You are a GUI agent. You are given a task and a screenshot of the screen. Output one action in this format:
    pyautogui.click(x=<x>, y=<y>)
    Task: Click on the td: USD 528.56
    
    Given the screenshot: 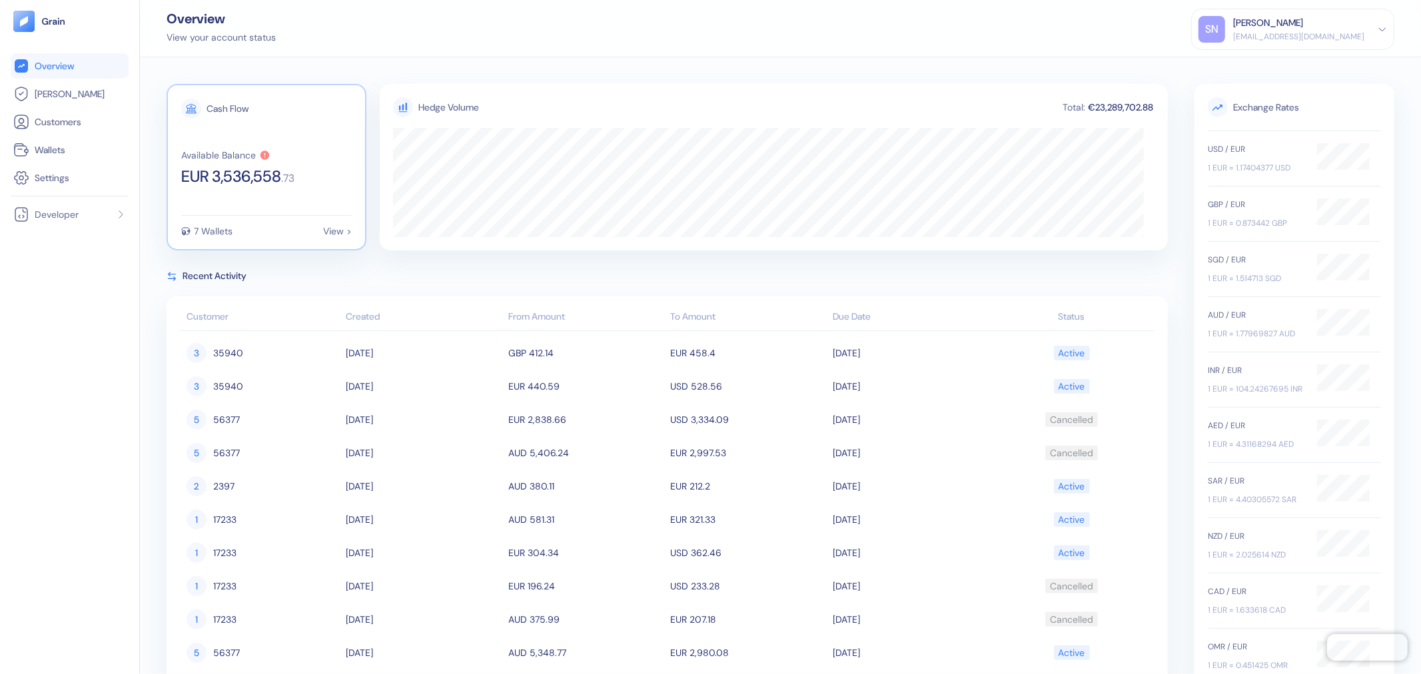 What is the action you would take?
    pyautogui.click(x=748, y=386)
    